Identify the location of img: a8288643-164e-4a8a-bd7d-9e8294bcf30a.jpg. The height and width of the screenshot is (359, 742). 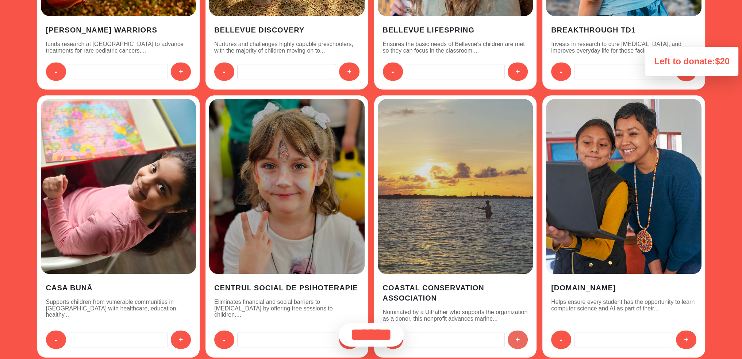
(287, 186).